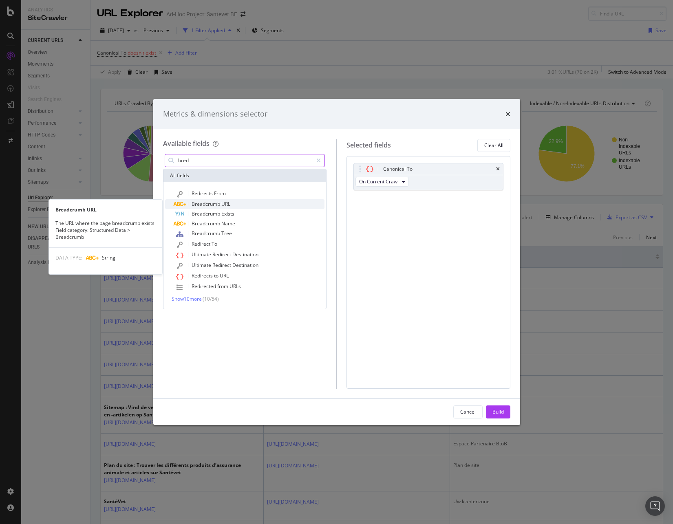  I want to click on span: Show 10 more, so click(187, 299).